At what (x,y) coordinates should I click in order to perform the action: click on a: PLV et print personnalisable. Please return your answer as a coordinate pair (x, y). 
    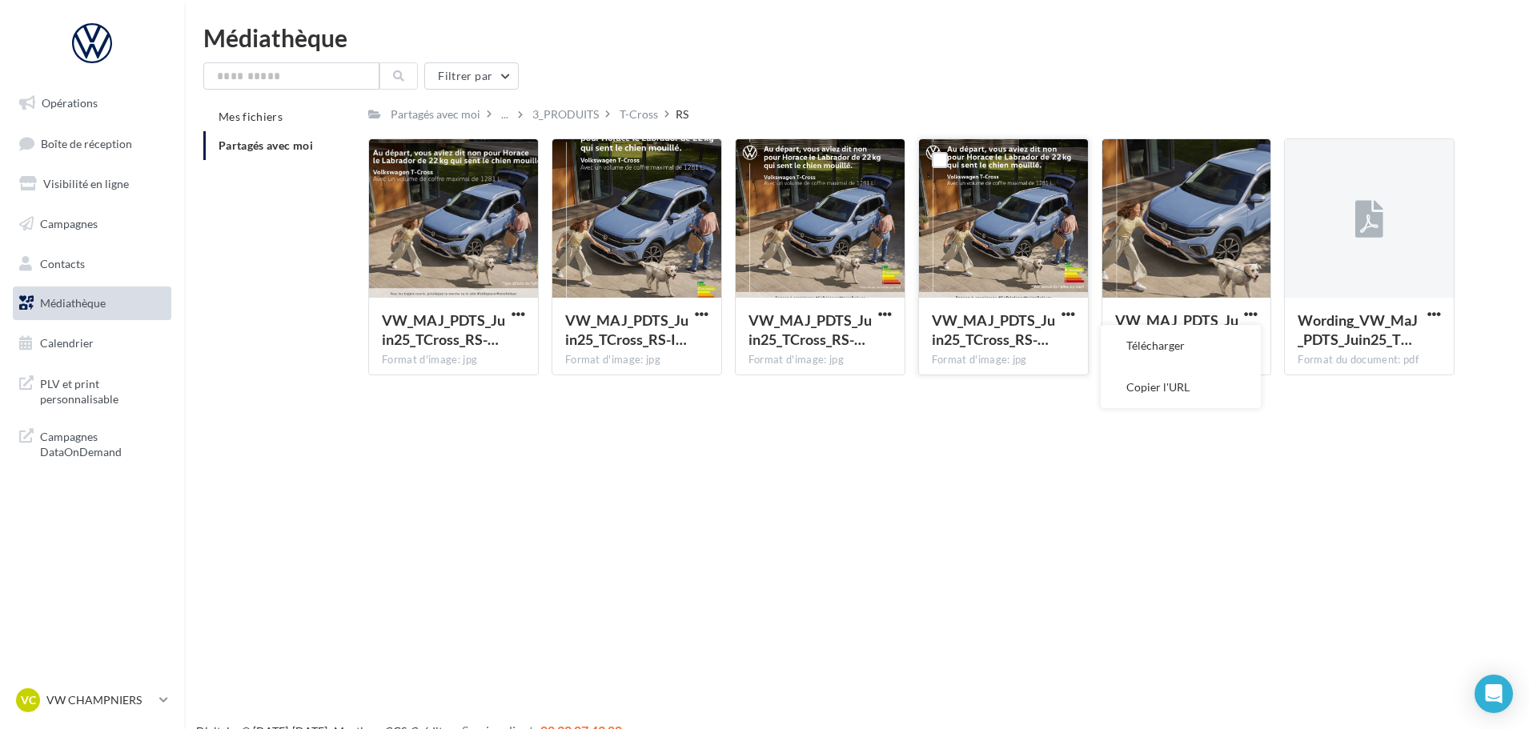
    Looking at the image, I should click on (92, 390).